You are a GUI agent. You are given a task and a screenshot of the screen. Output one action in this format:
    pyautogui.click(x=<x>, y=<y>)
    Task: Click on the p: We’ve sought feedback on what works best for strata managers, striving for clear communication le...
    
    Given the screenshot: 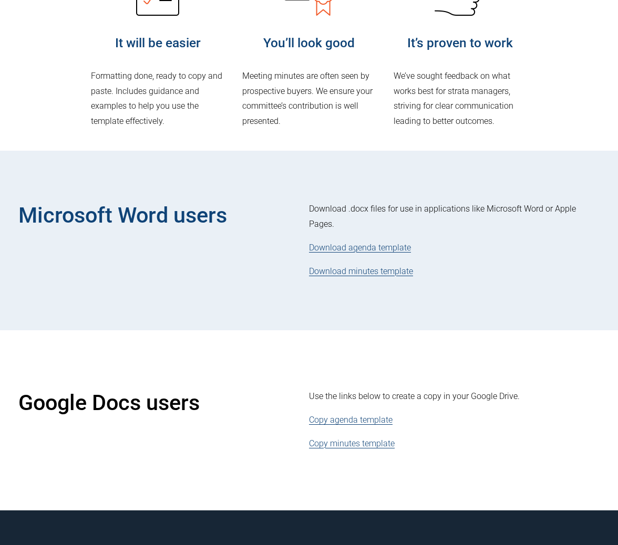 What is the action you would take?
    pyautogui.click(x=460, y=99)
    